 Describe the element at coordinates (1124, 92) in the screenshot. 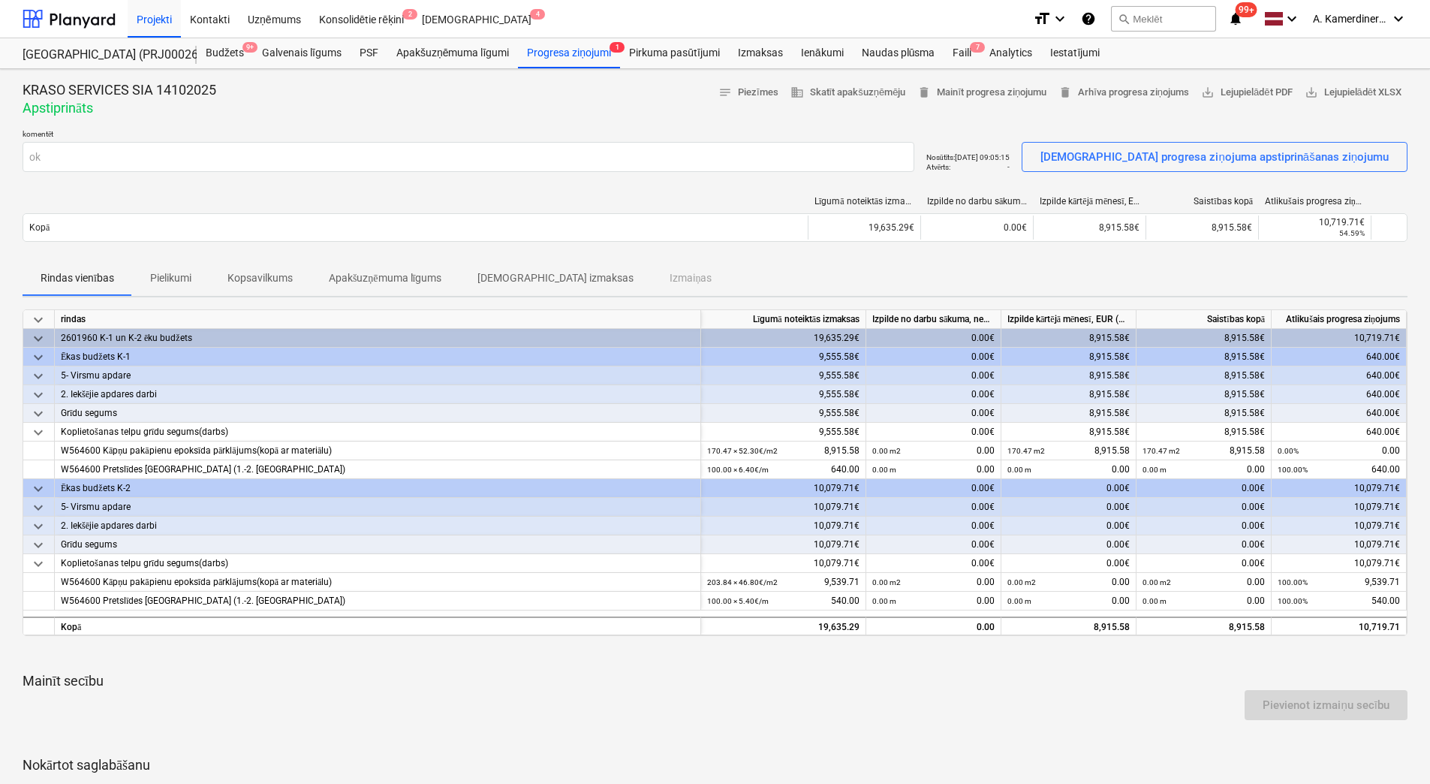

I see `button: Arhīva progresa ziņojums` at that location.